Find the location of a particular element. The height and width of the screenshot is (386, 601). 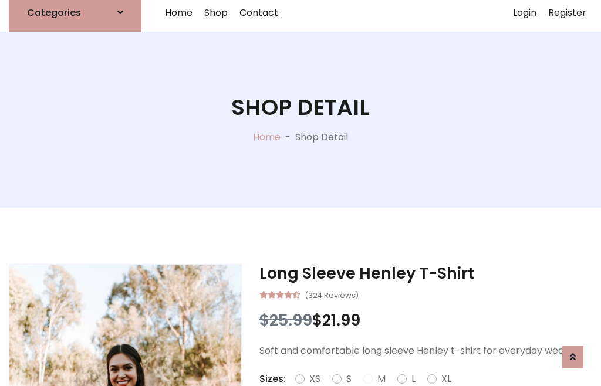

label: L is located at coordinates (413, 379).